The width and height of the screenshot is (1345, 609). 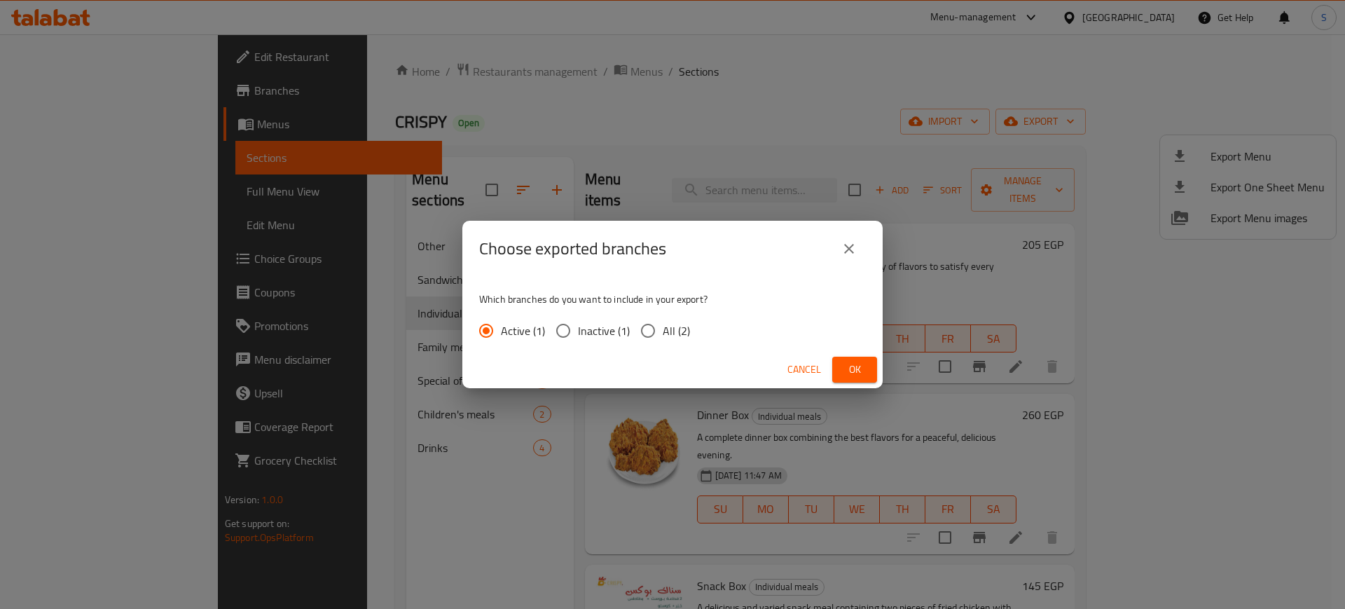 What do you see at coordinates (676, 331) in the screenshot?
I see `span: All (2)` at bounding box center [676, 331].